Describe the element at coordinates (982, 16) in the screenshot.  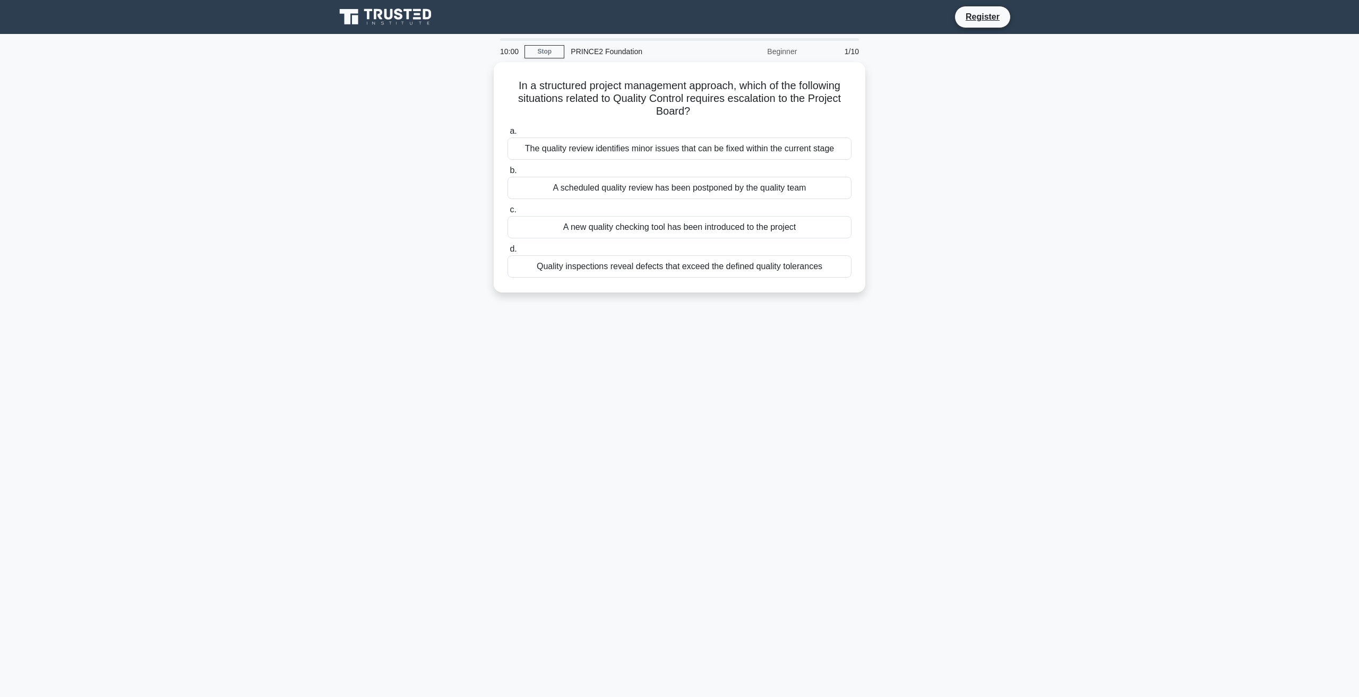
I see `a: Register` at that location.